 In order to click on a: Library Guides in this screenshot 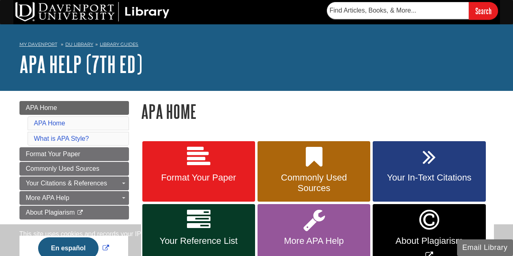, I will do `click(119, 44)`.